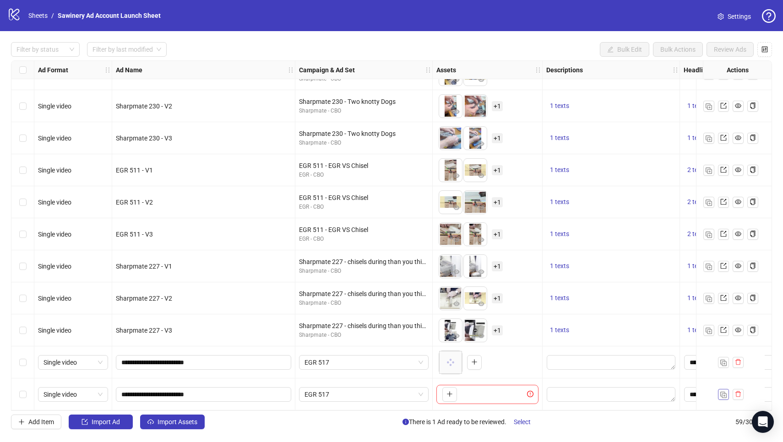 The height and width of the screenshot is (442, 783). Describe the element at coordinates (41, 422) in the screenshot. I see `span: Add Item` at that location.